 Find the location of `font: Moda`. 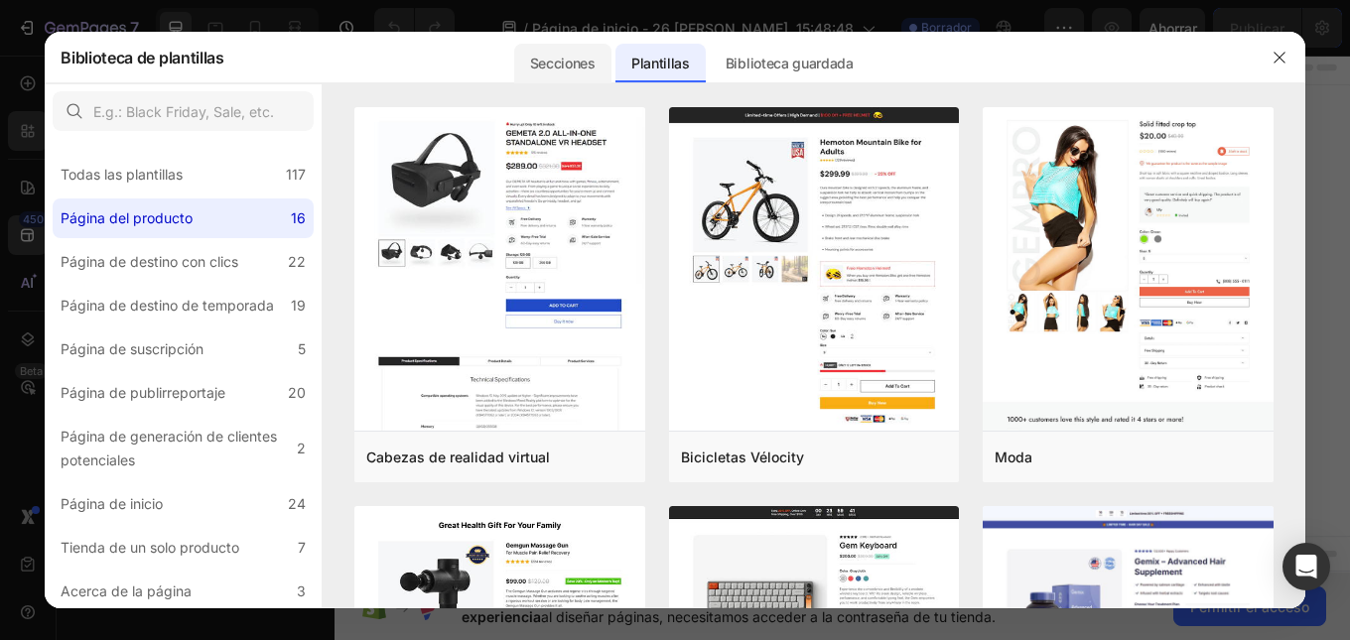

font: Moda is located at coordinates (1014, 457).